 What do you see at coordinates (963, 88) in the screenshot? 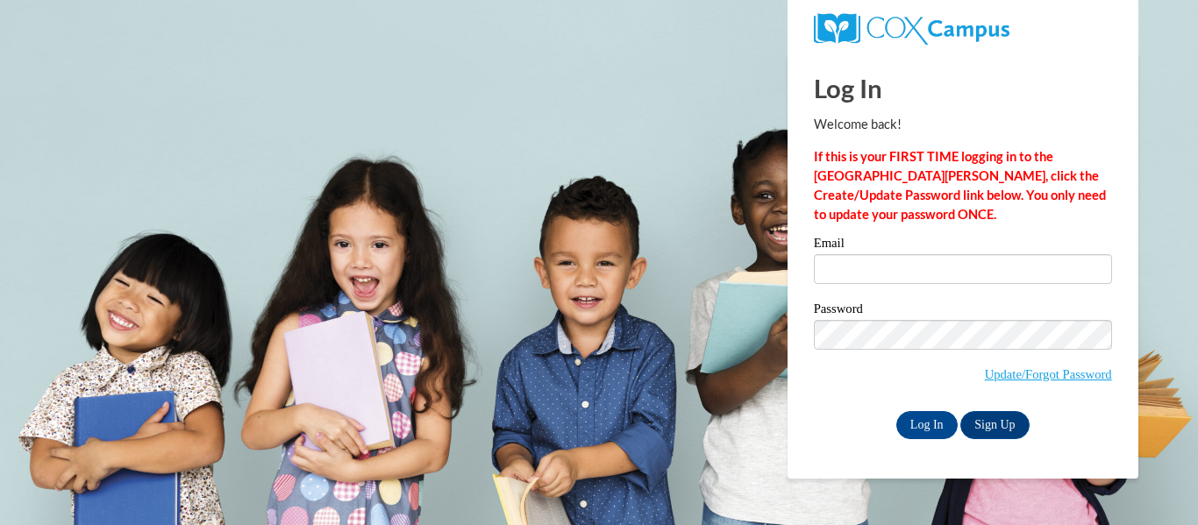
I see `h1: Log In` at bounding box center [963, 88].